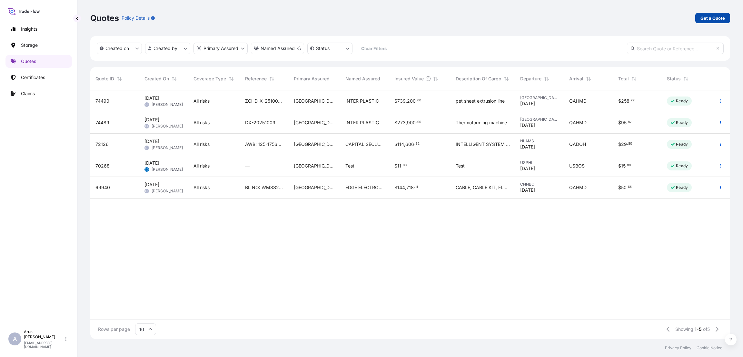  I want to click on span: Status, so click(674, 79).